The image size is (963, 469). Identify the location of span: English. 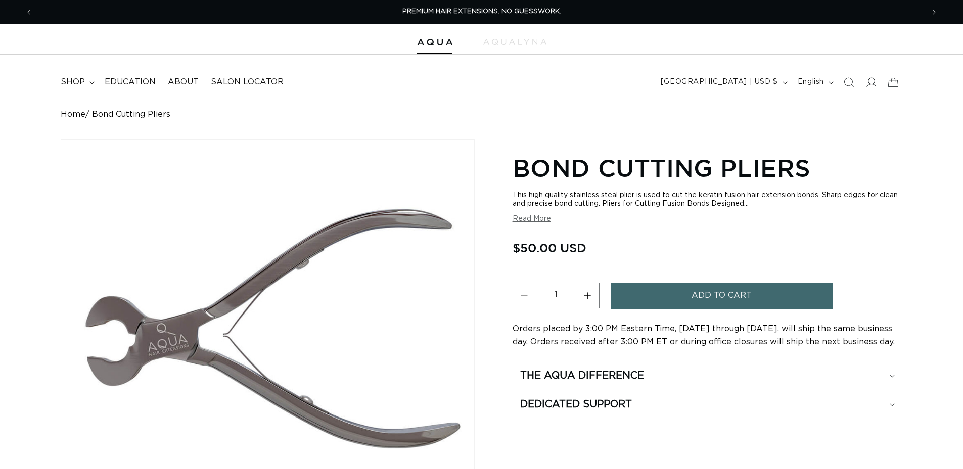
(811, 82).